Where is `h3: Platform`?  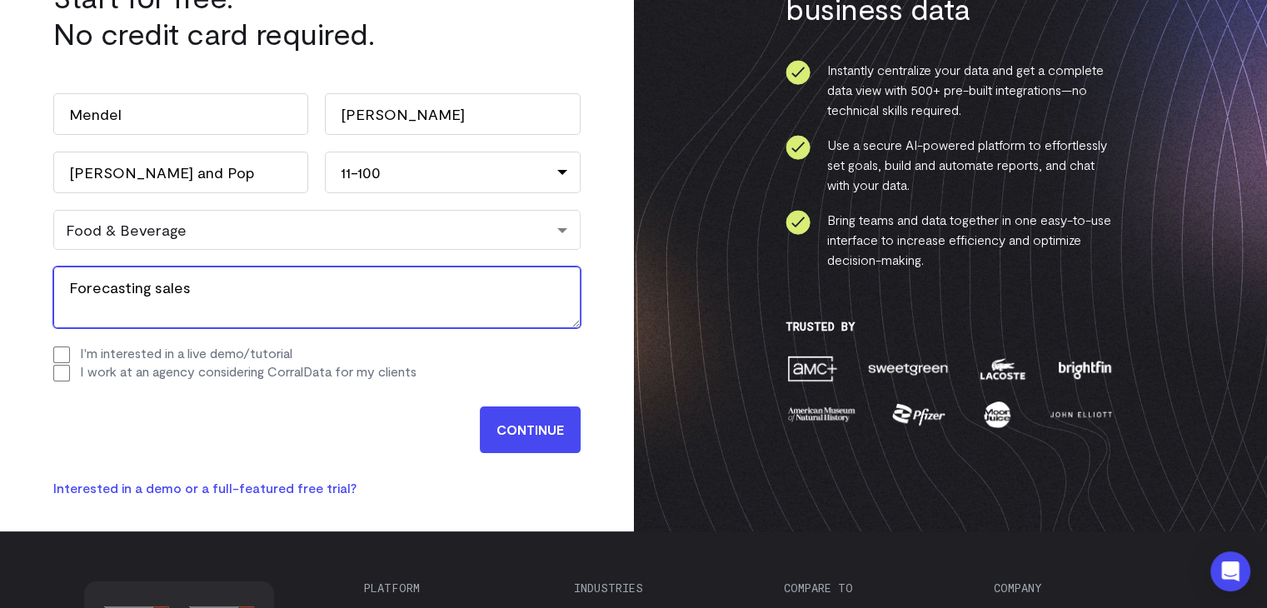
h3: Platform is located at coordinates (455, 588).